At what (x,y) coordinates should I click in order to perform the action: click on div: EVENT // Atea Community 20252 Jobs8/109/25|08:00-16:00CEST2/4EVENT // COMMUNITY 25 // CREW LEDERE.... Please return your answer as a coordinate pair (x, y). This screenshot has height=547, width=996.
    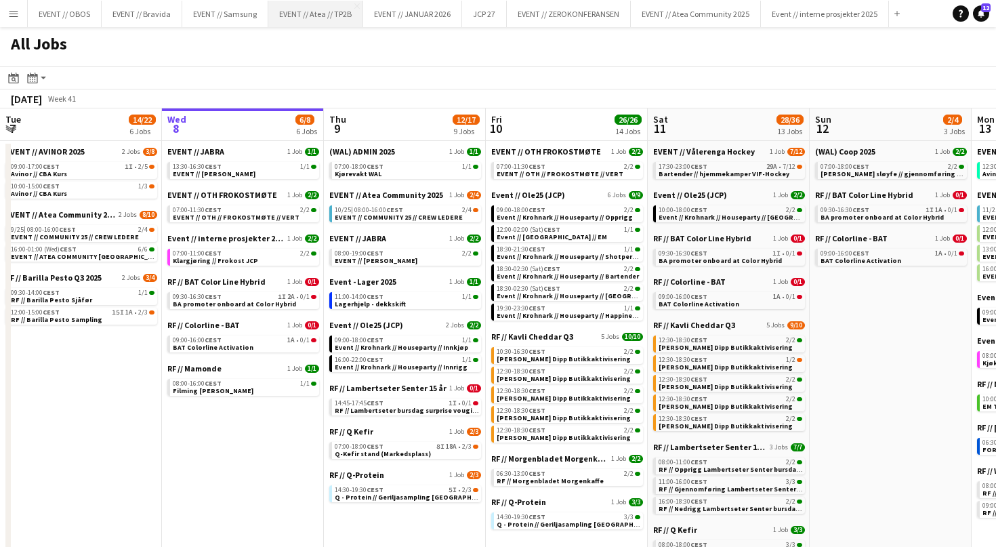
    Looking at the image, I should click on (81, 241).